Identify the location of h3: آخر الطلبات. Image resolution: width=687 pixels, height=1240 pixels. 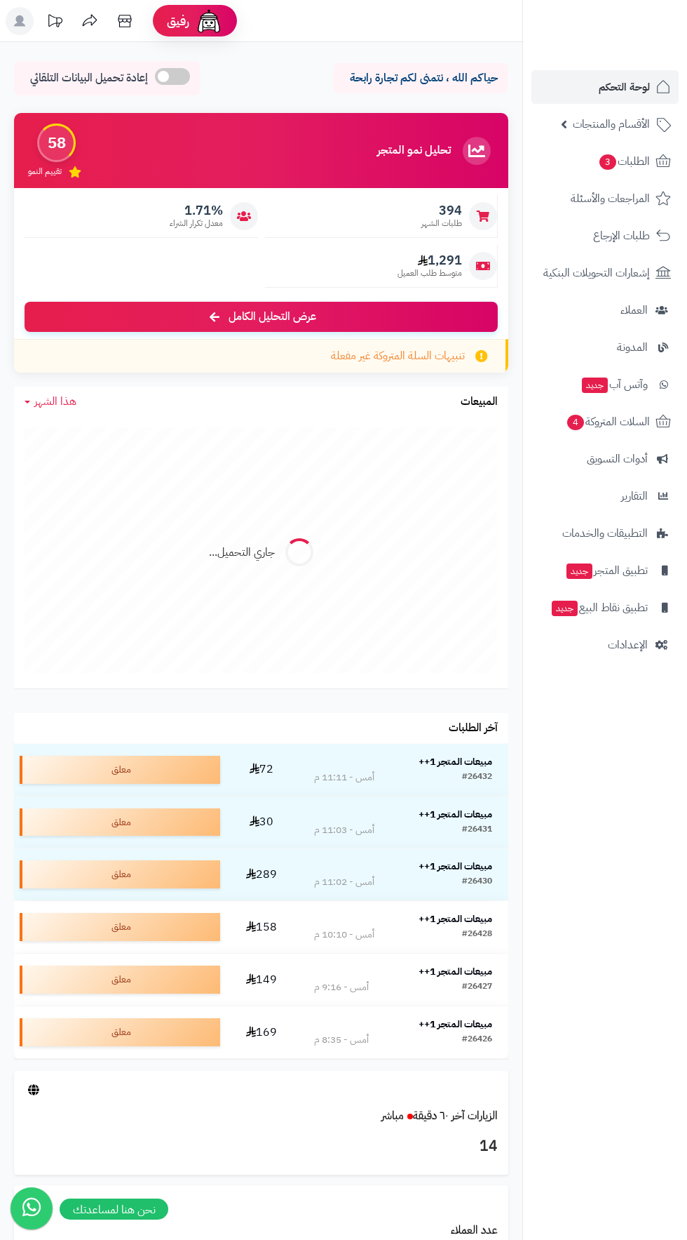
(474, 728).